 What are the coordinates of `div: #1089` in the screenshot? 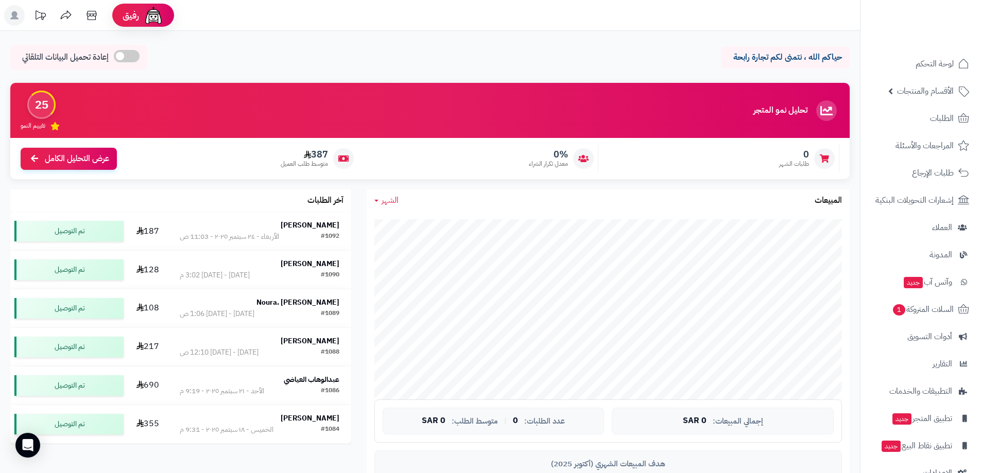 It's located at (330, 314).